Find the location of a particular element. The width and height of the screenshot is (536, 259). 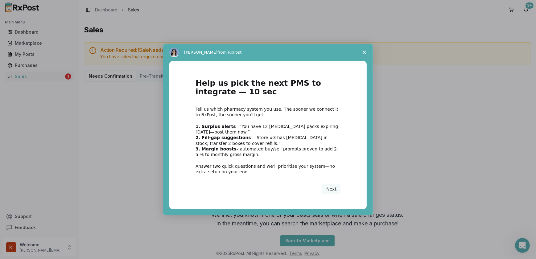

span: from RxPost is located at coordinates (229, 52).